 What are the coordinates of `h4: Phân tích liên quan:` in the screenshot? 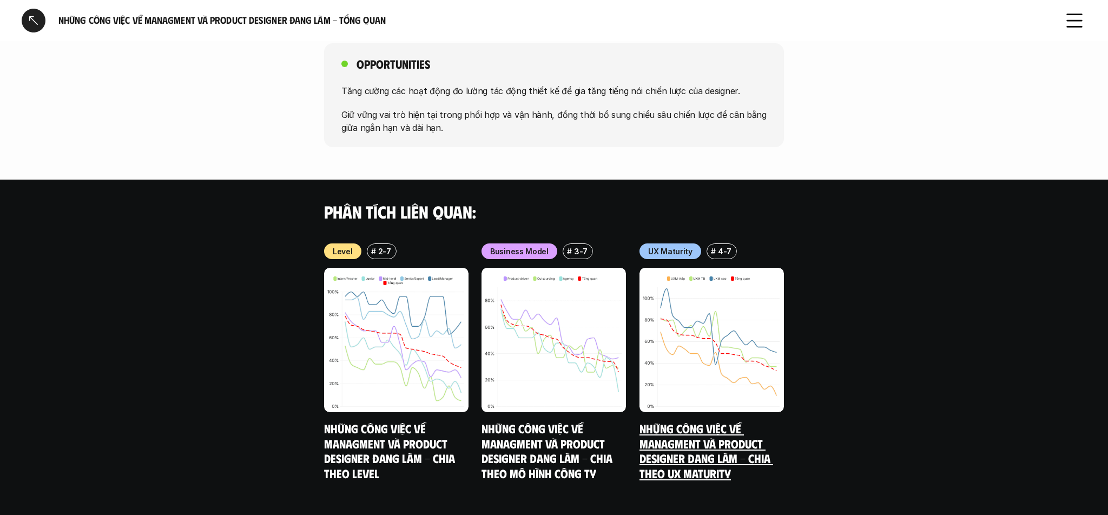 It's located at (554, 211).